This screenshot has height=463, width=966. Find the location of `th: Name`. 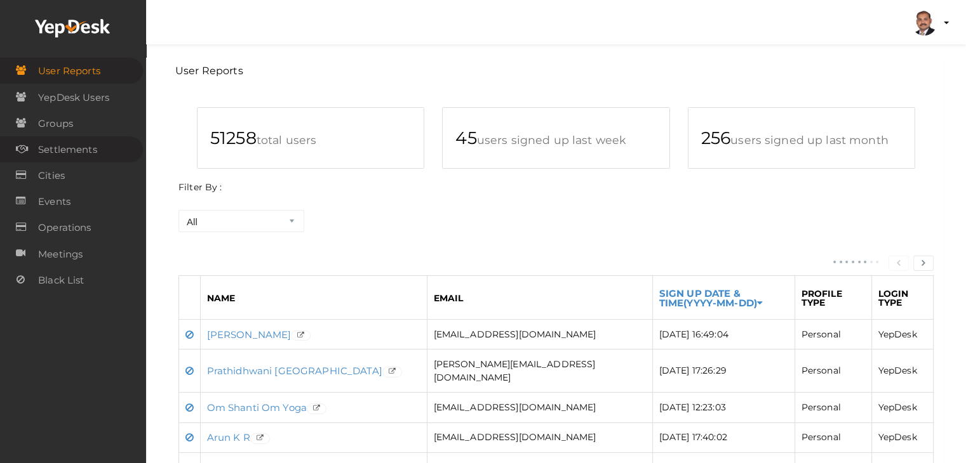

th: Name is located at coordinates (313, 297).